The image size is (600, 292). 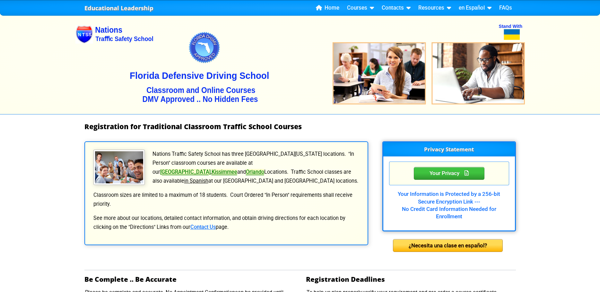 What do you see at coordinates (449, 150) in the screenshot?
I see `h3: Privacy Statement` at bounding box center [449, 150].